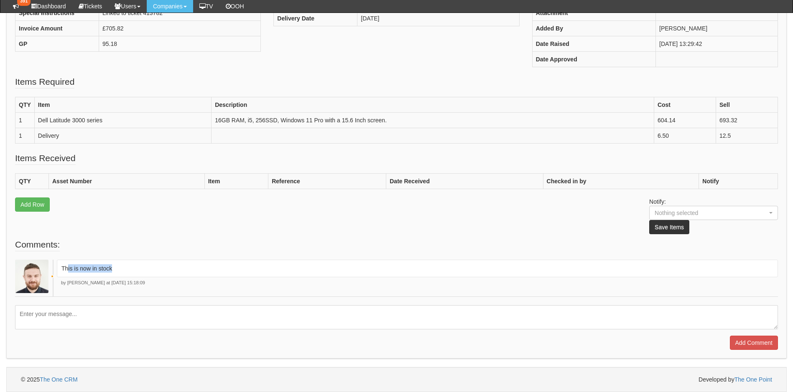 Image resolution: width=793 pixels, height=392 pixels. I want to click on legend: Items Required, so click(45, 82).